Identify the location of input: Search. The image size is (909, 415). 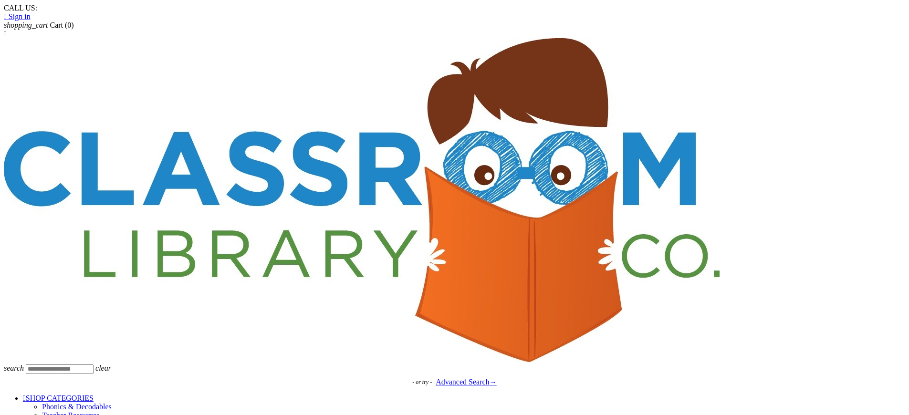
(60, 369).